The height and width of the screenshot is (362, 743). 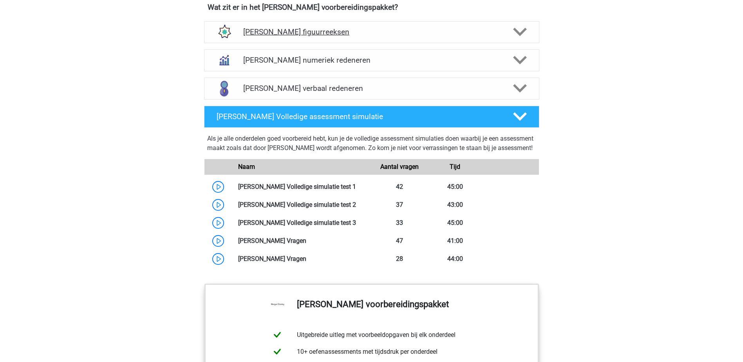 What do you see at coordinates (455, 167) in the screenshot?
I see `div: Tijd` at bounding box center [455, 167].